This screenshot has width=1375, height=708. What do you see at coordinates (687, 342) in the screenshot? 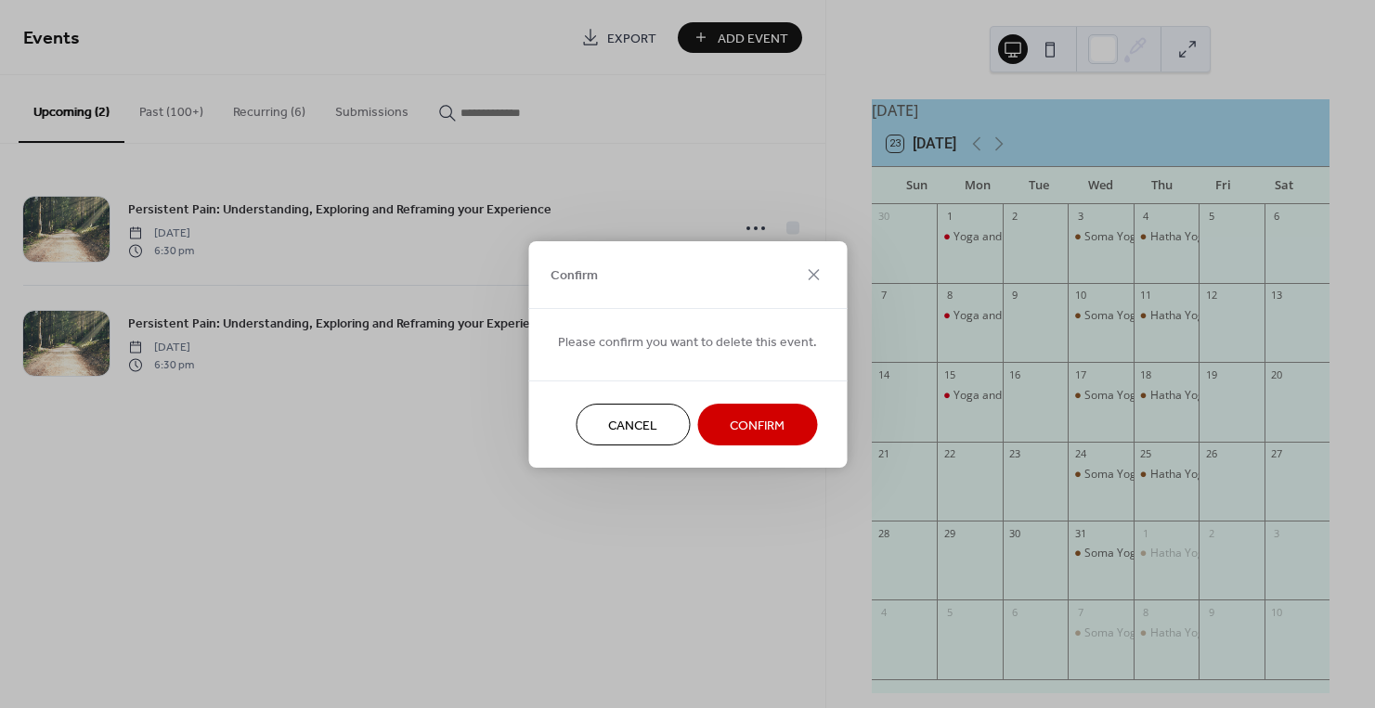
I see `span: Please confirm you want to delete this event.` at bounding box center [687, 342].